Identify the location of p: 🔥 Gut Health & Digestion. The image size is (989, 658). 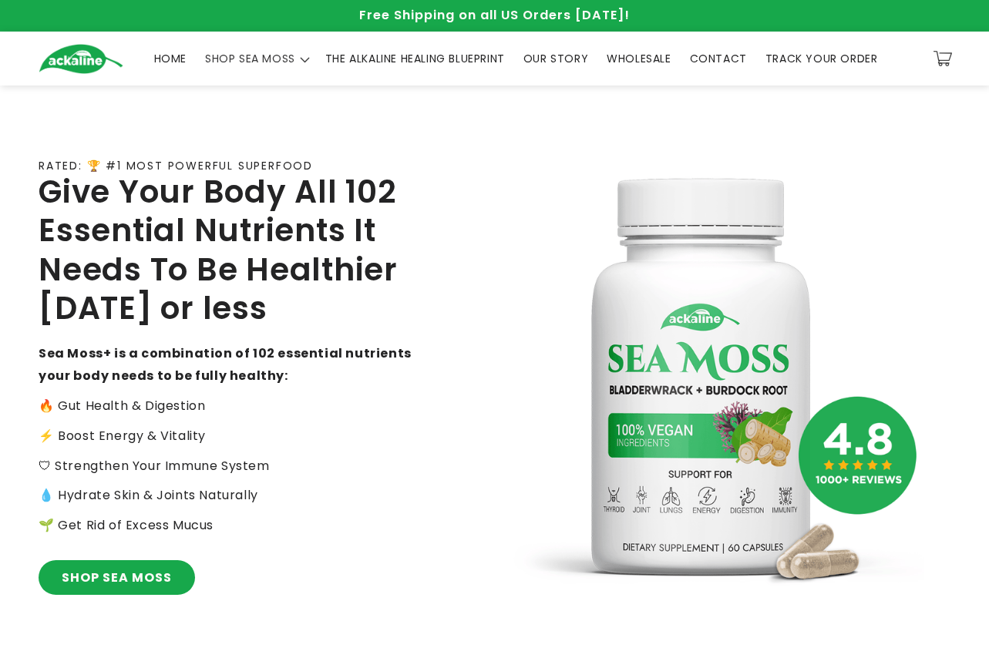
(240, 406).